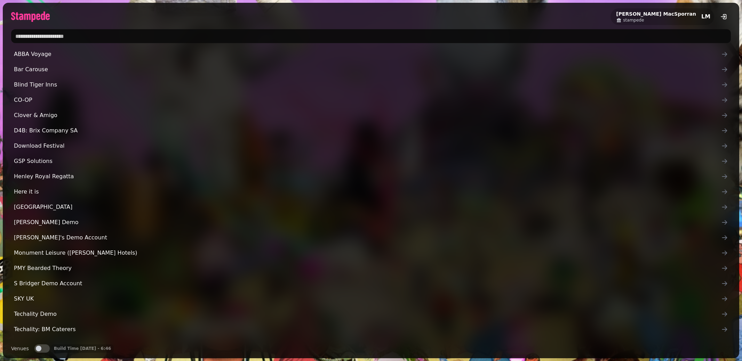 The height and width of the screenshot is (361, 742). What do you see at coordinates (367, 70) in the screenshot?
I see `span: Bar Carouse` at bounding box center [367, 70].